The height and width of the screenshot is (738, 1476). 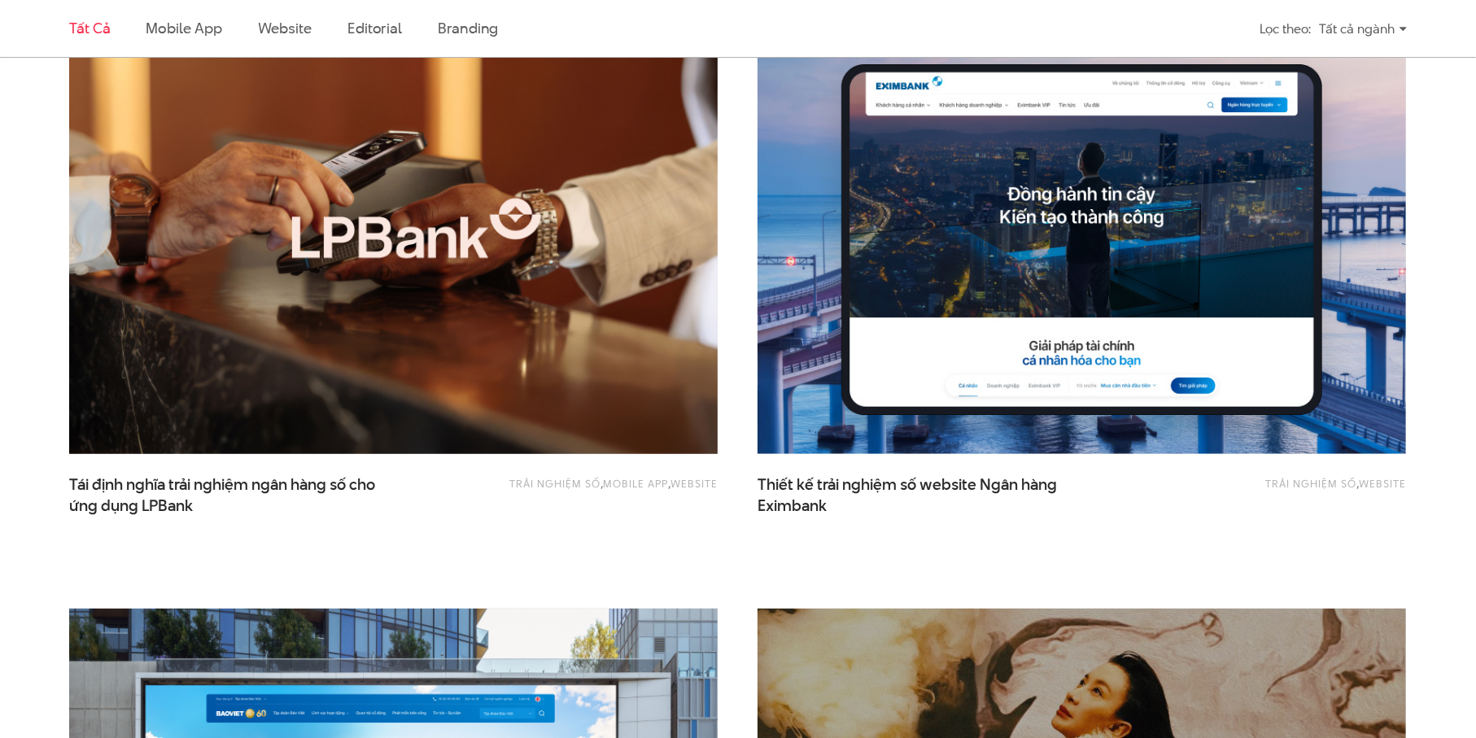 I want to click on a: Editorial, so click(x=374, y=28).